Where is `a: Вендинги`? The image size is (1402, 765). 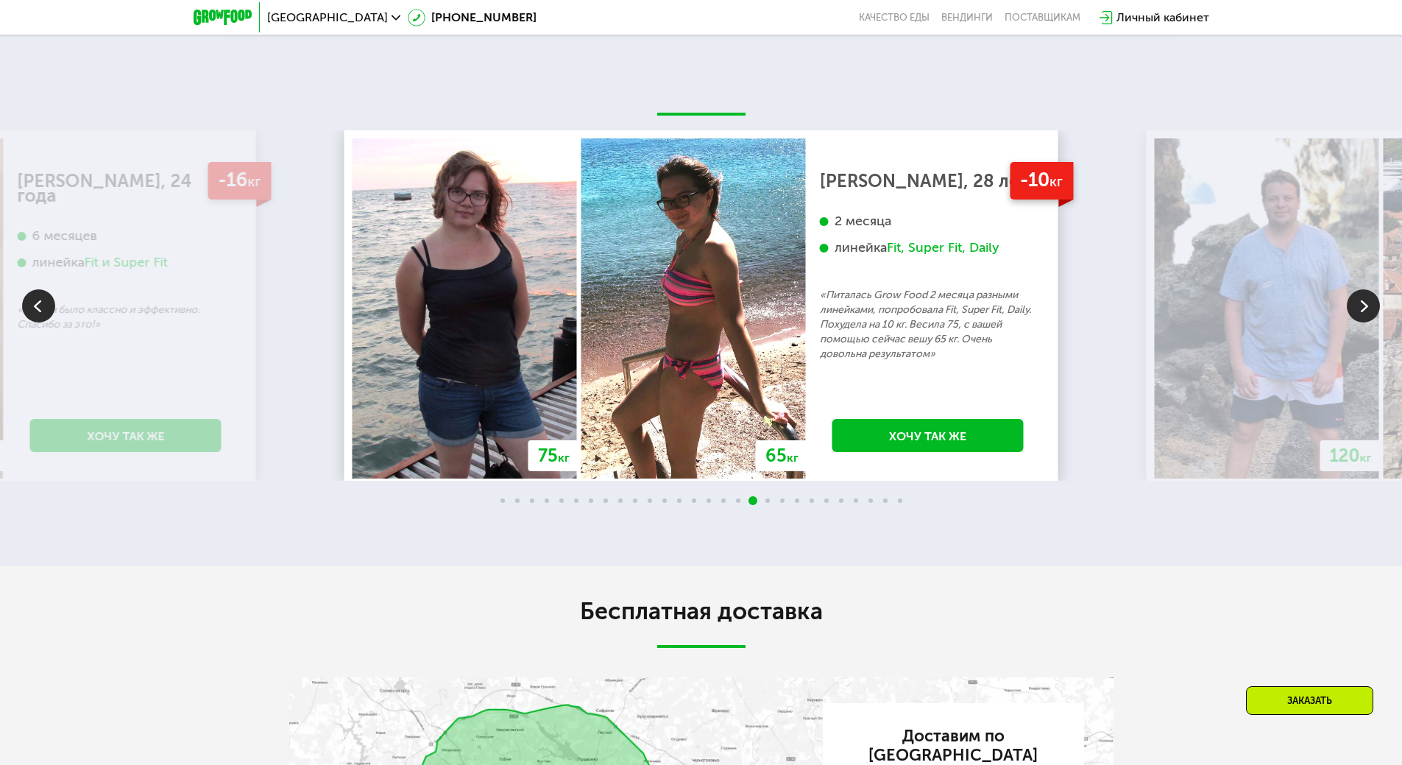
a: Вендинги is located at coordinates (967, 18).